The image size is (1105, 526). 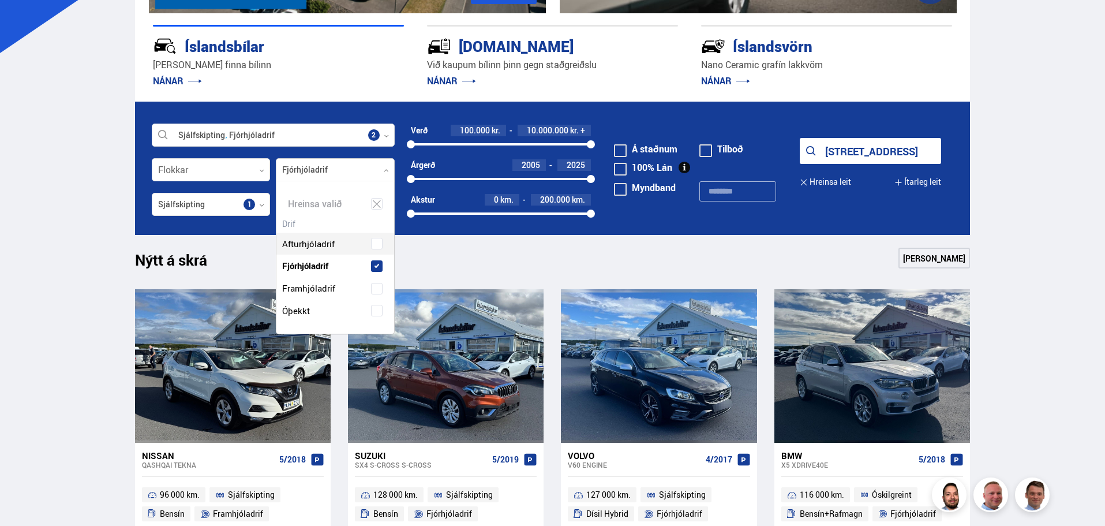 What do you see at coordinates (719, 459) in the screenshot?
I see `span: 4/2017` at bounding box center [719, 459].